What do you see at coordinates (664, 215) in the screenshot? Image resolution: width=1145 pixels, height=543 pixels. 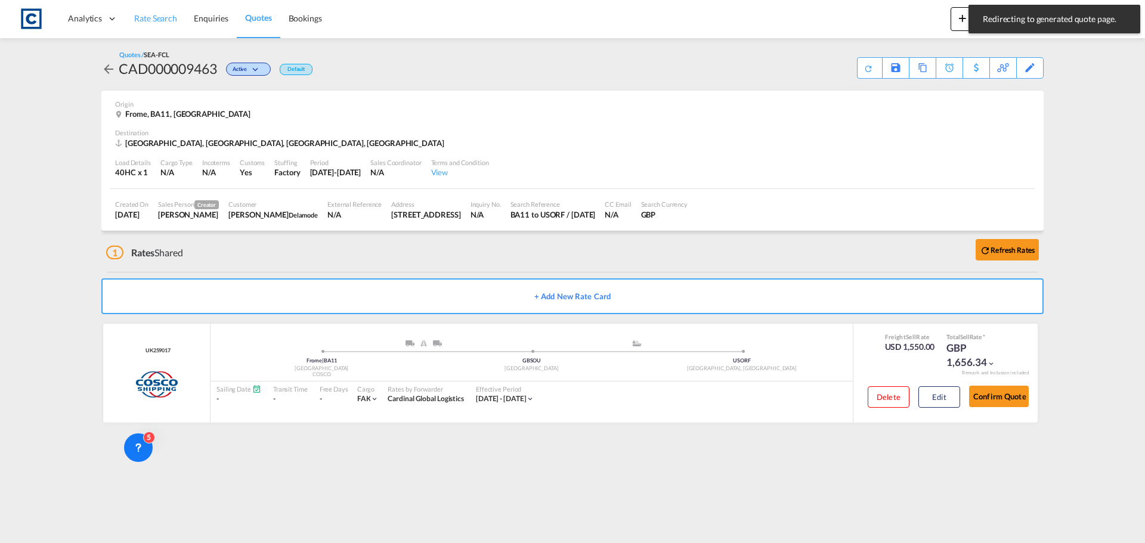 I see `div: GBP` at bounding box center [664, 215].